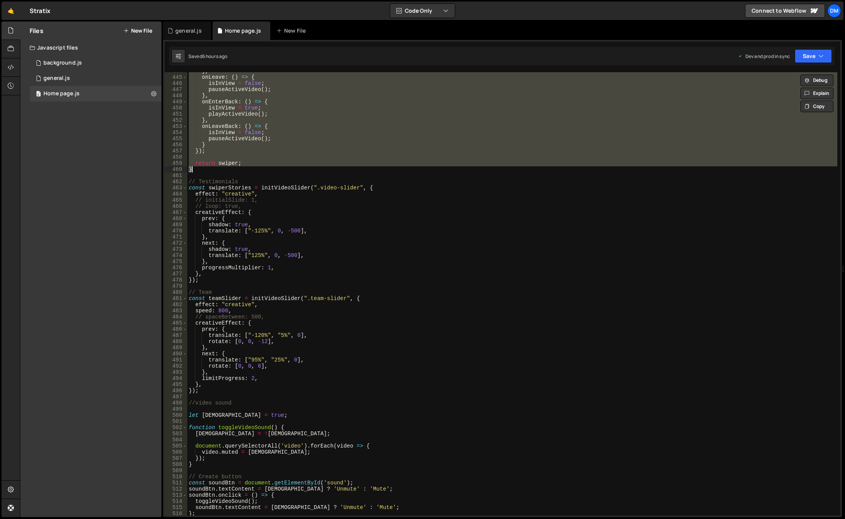  I want to click on div: 495, so click(176, 385).